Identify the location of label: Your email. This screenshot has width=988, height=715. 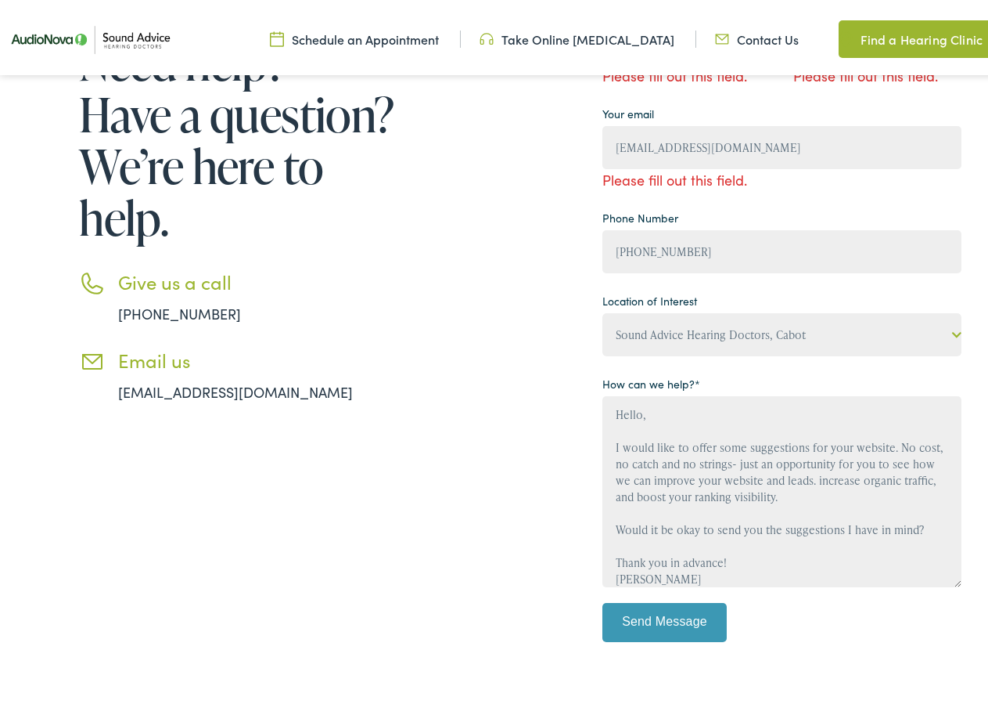
(628, 109).